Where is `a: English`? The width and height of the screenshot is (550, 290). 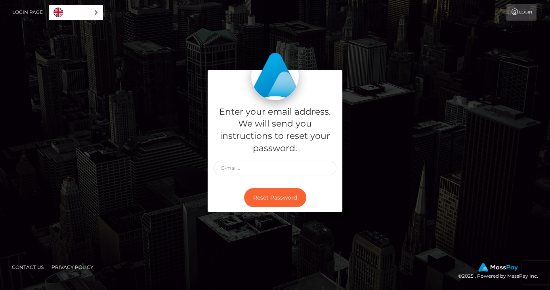
a: English is located at coordinates (76, 12).